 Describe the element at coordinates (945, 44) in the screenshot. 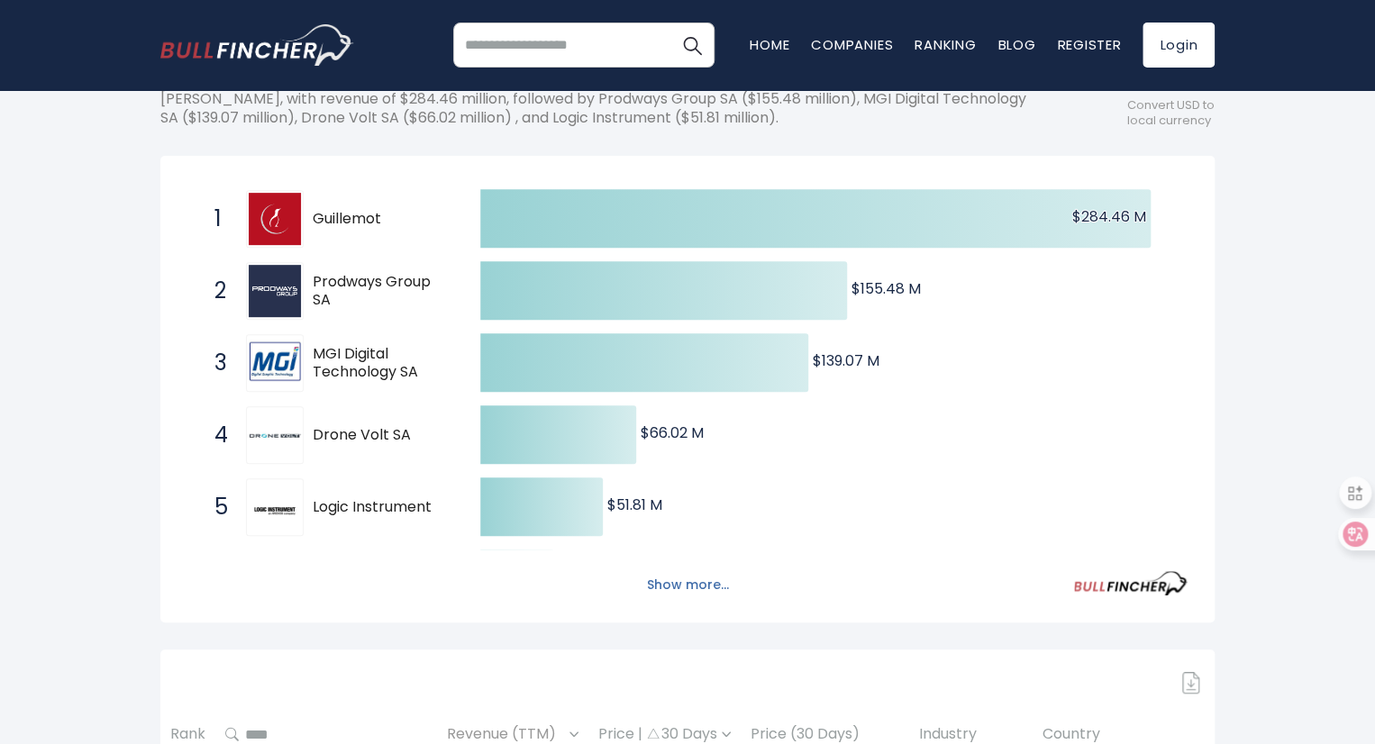

I see `a: Ranking` at that location.